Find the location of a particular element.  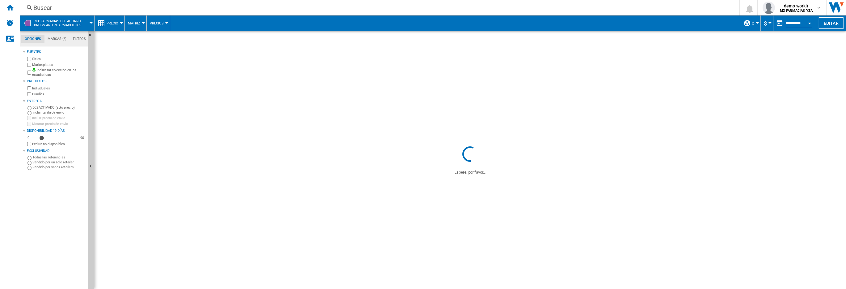

input: Incluir tarifa de envío is located at coordinates (29, 113).